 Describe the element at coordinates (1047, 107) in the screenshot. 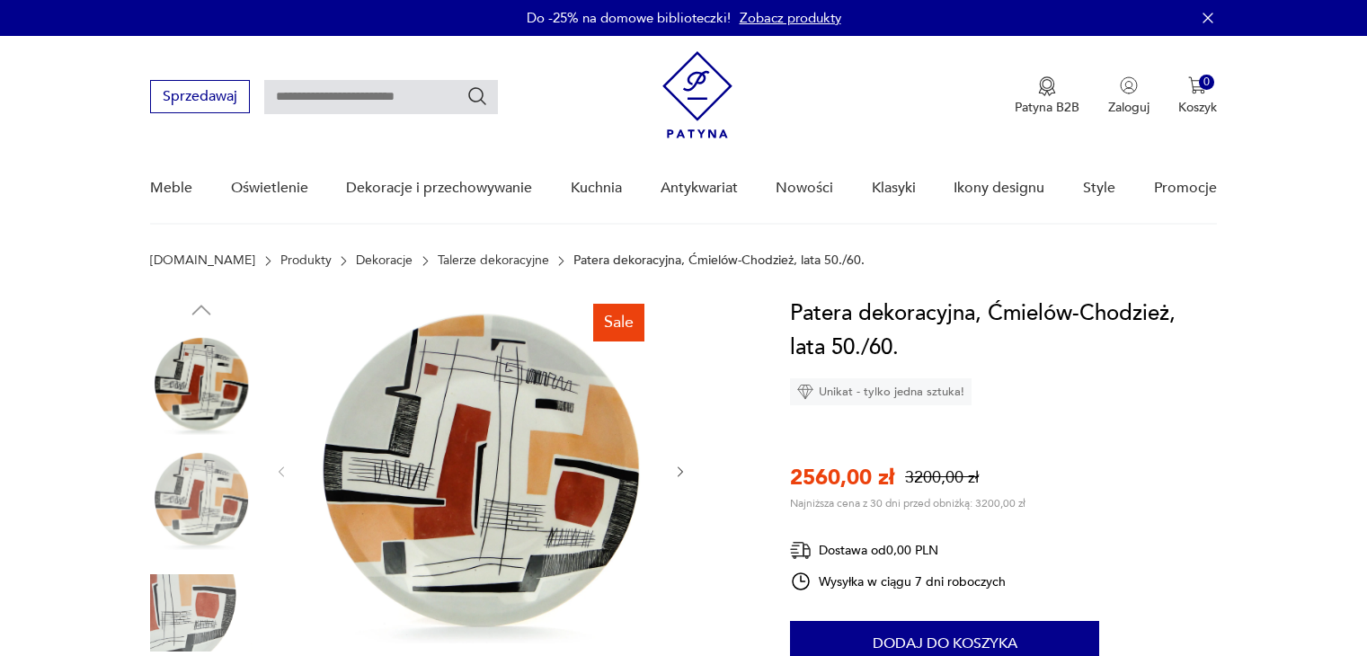

I see `p: Patyna B2B` at that location.